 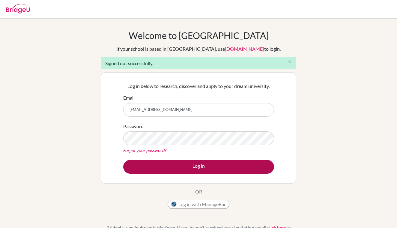 What do you see at coordinates (199, 192) in the screenshot?
I see `p: OR` at bounding box center [199, 192].